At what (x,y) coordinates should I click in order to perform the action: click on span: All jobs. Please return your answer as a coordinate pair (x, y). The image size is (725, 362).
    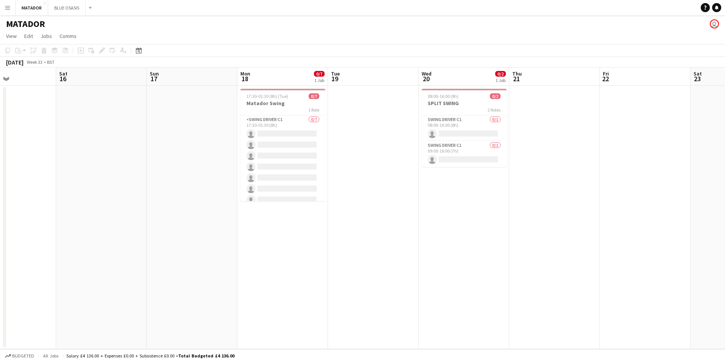
    Looking at the image, I should click on (51, 355).